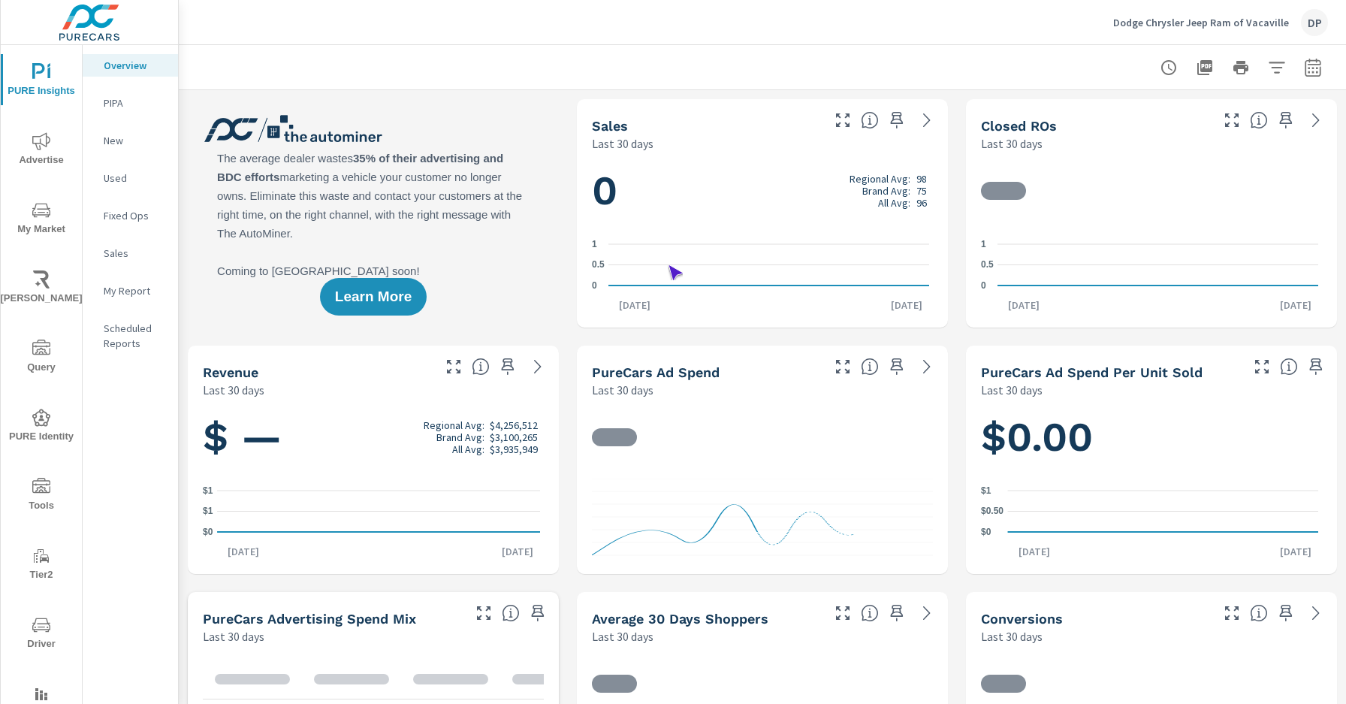  I want to click on div: My Report, so click(130, 291).